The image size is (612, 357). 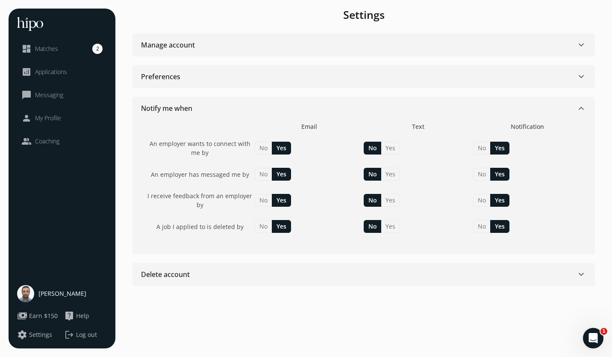 I want to click on a: paymentsEarn $150, so click(x=38, y=315).